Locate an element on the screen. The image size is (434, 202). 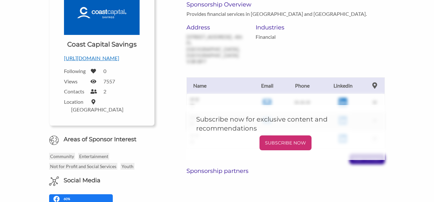
label: Location is located at coordinates (75, 102).